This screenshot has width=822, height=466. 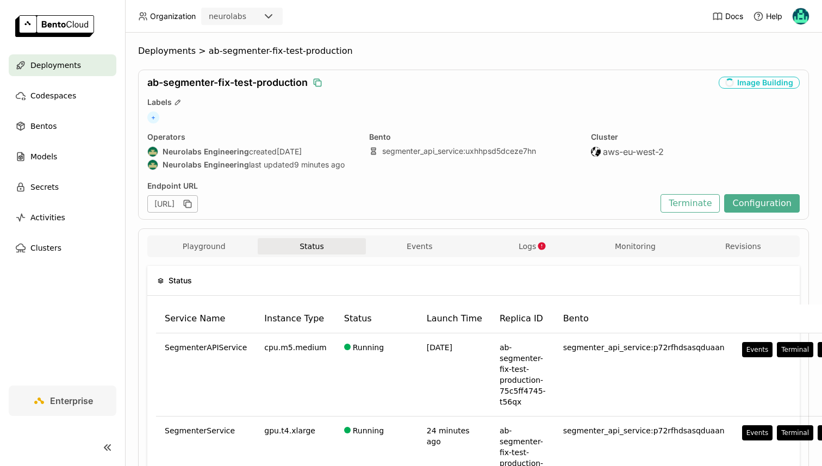 I want to click on span: Logs, so click(x=527, y=246).